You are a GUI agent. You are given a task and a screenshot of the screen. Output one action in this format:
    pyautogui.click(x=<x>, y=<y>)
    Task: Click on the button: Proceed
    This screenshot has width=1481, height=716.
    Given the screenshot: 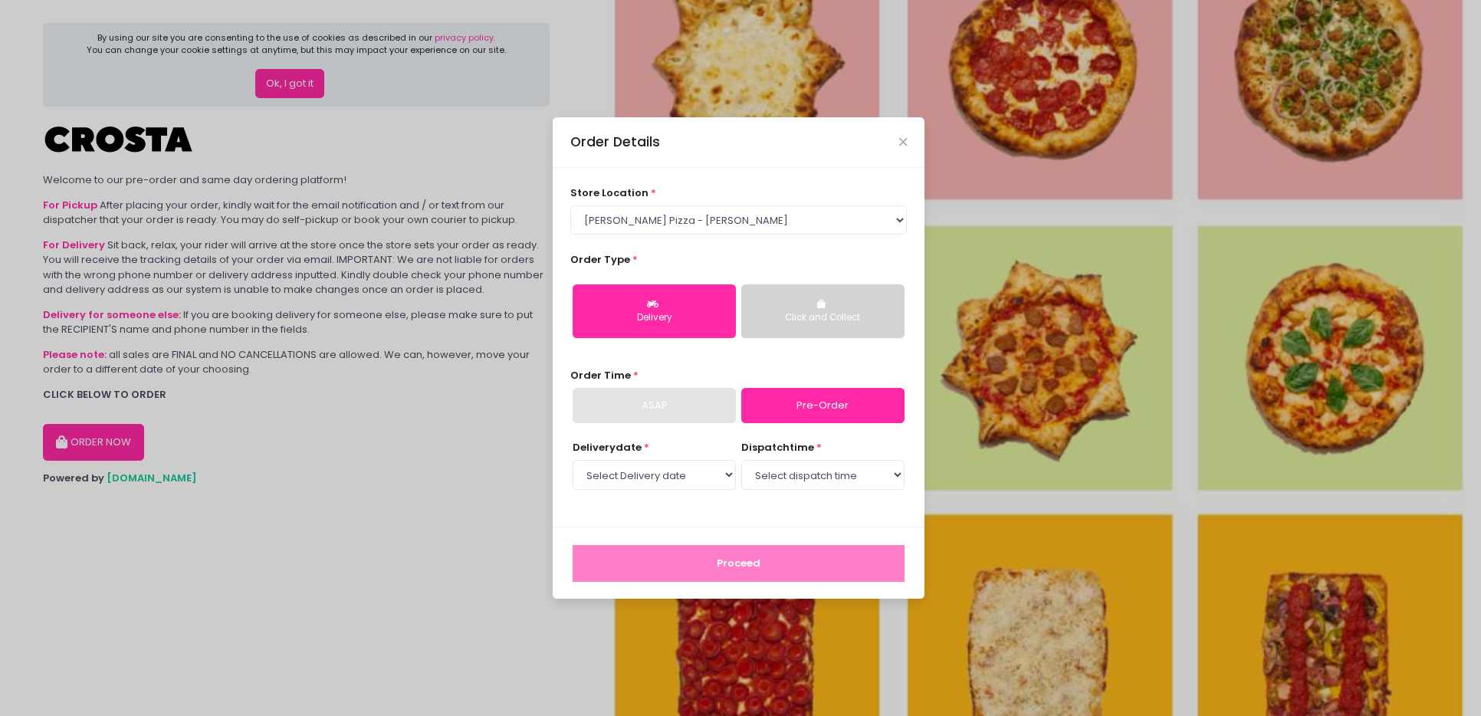 What is the action you would take?
    pyautogui.click(x=738, y=563)
    